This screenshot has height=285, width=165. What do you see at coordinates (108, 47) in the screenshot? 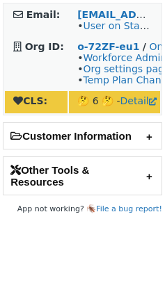
I see `a: o-72ZF-eu1` at bounding box center [108, 47].